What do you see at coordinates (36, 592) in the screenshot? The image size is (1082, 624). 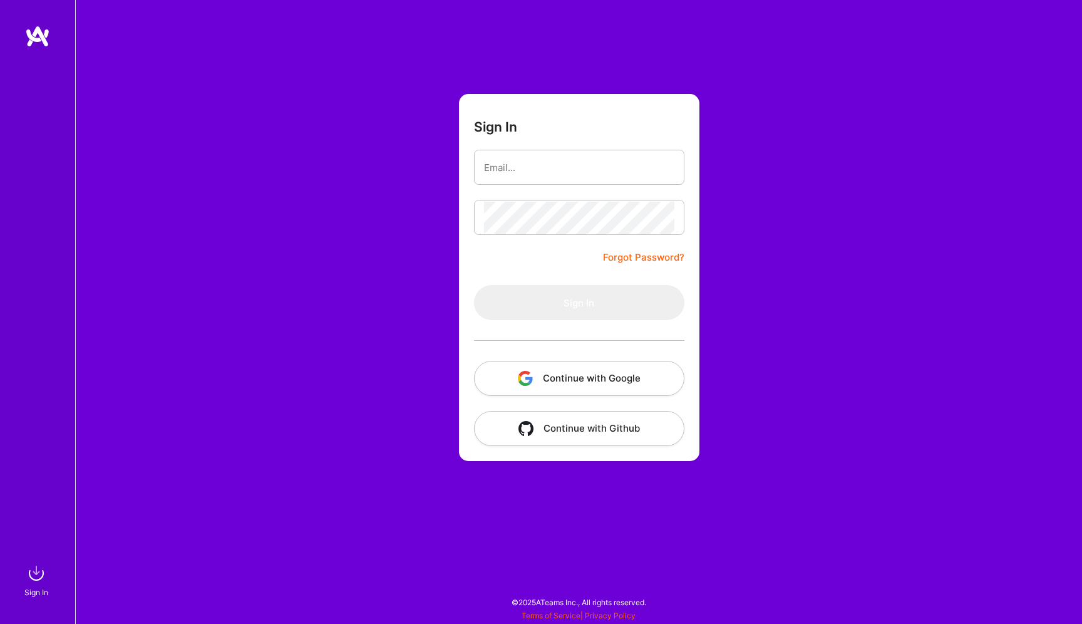 I see `div: Sign In` at bounding box center [36, 592].